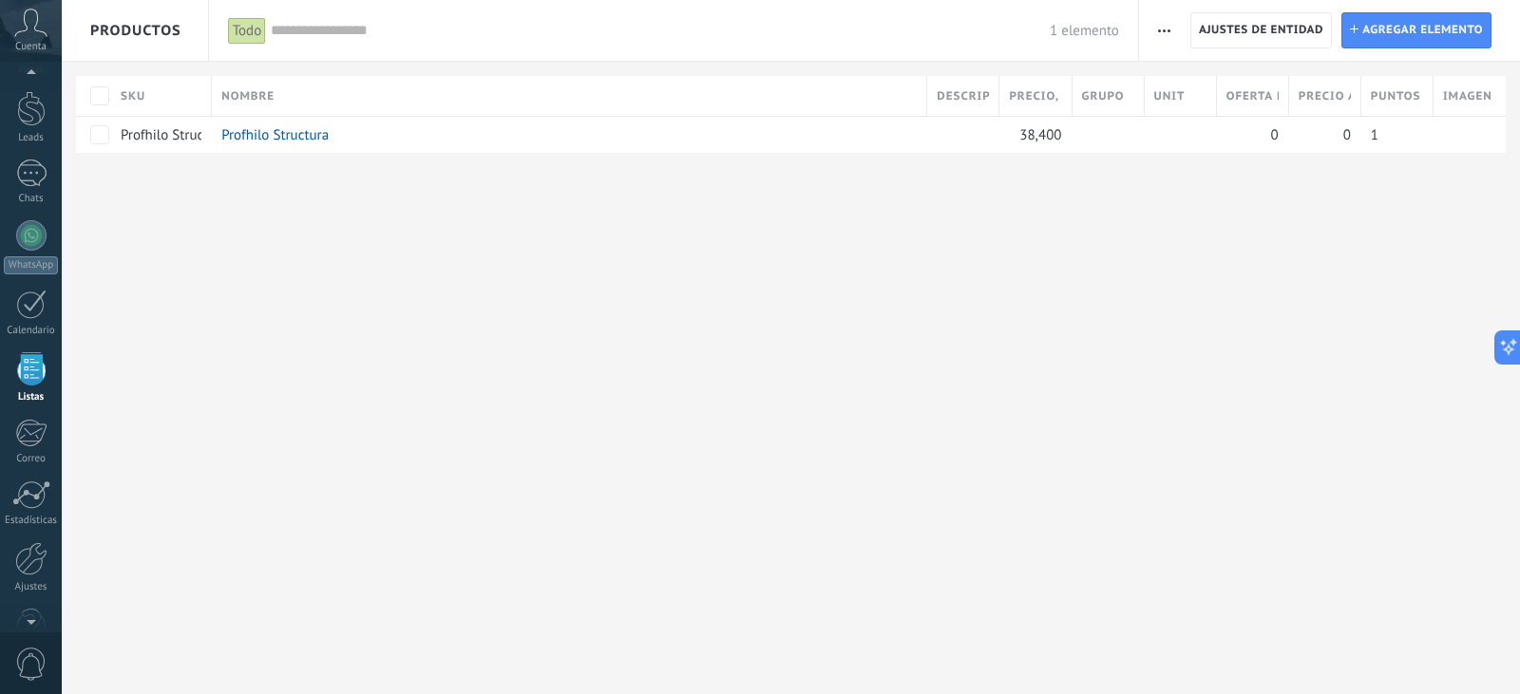  What do you see at coordinates (31, 198) in the screenshot?
I see `div: Chats` at bounding box center [31, 198].